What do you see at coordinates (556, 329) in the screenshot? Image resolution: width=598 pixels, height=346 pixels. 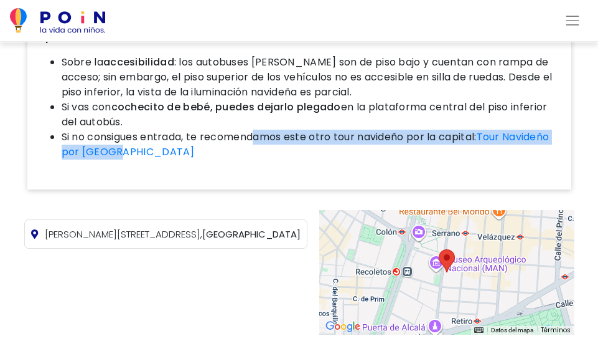 I see `a: Términos (se abre en una nueva pestaña)` at bounding box center [556, 329].